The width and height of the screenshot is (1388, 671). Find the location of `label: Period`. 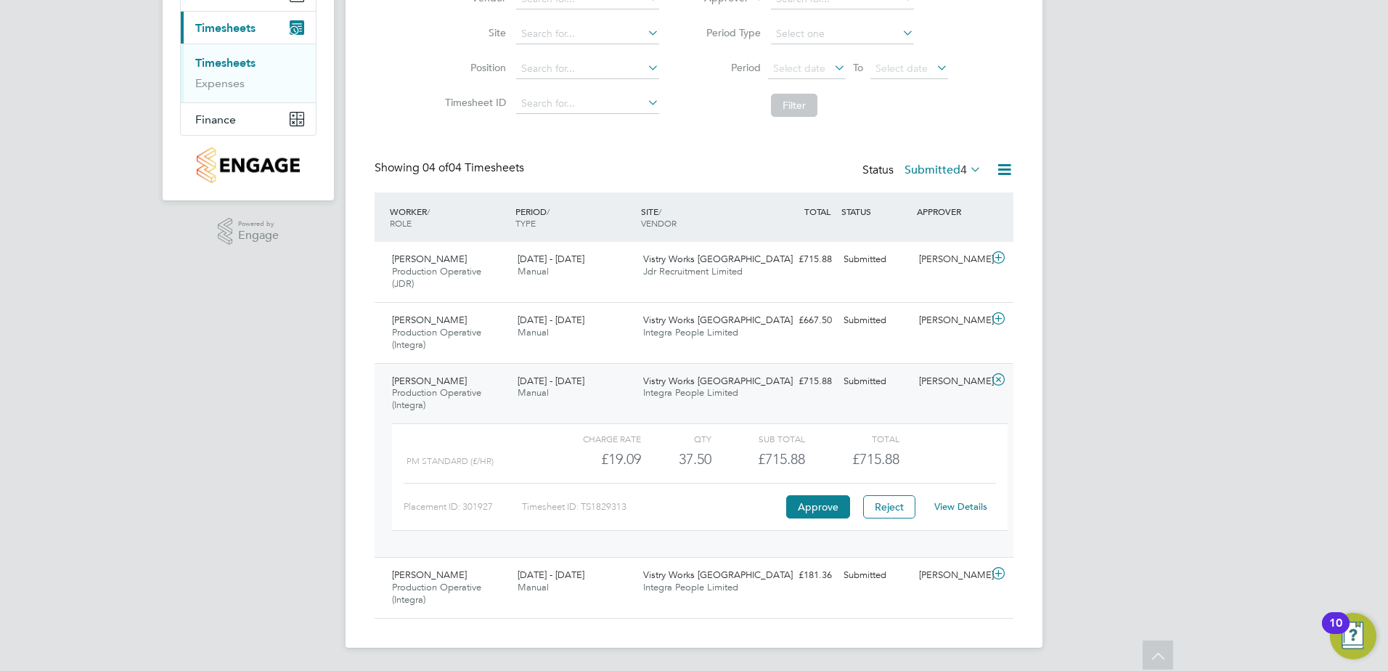

label: Period is located at coordinates (728, 68).